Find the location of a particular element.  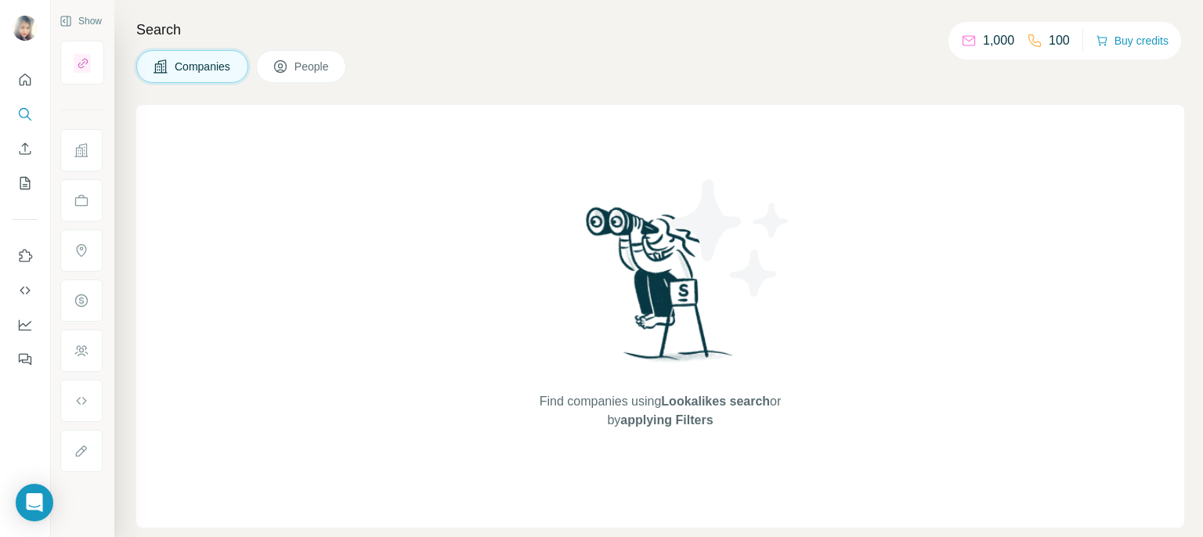

img: Avatar is located at coordinates (25, 28).